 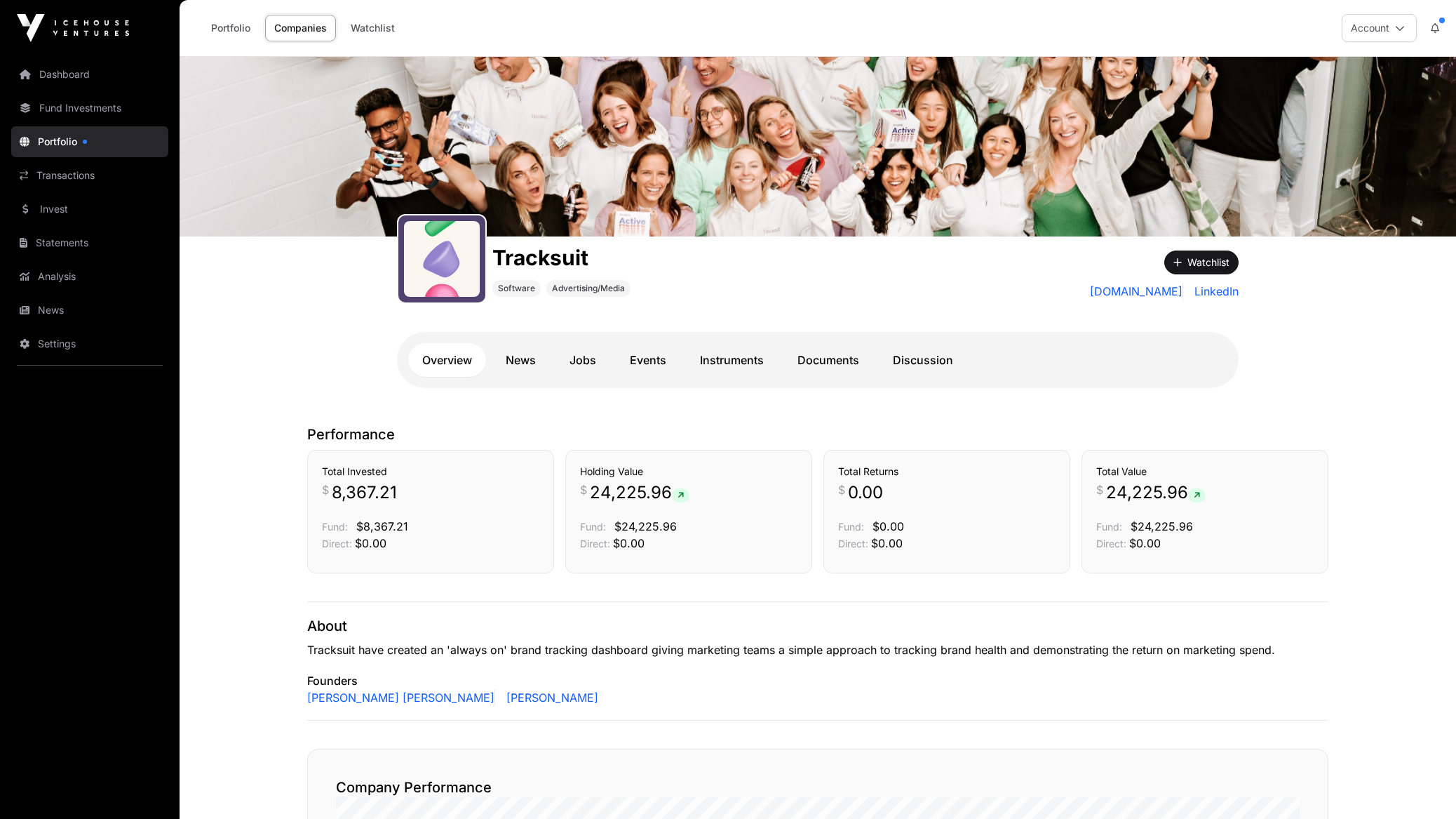 I want to click on a: Jobs, so click(x=583, y=360).